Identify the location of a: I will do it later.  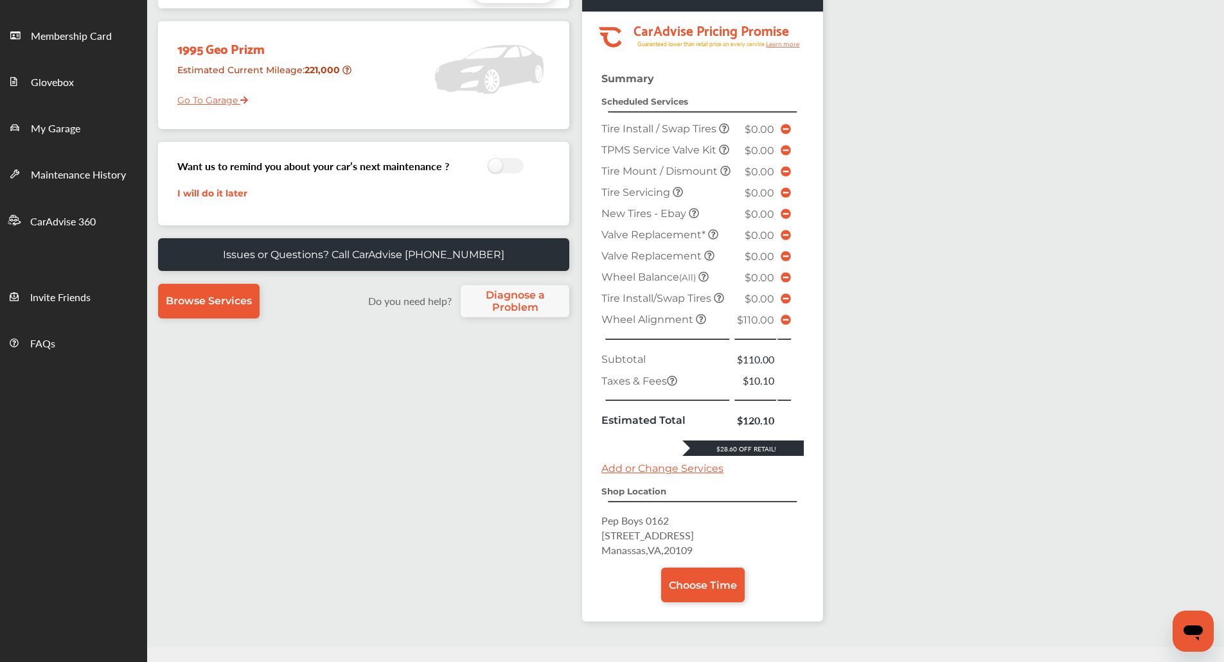
(212, 193).